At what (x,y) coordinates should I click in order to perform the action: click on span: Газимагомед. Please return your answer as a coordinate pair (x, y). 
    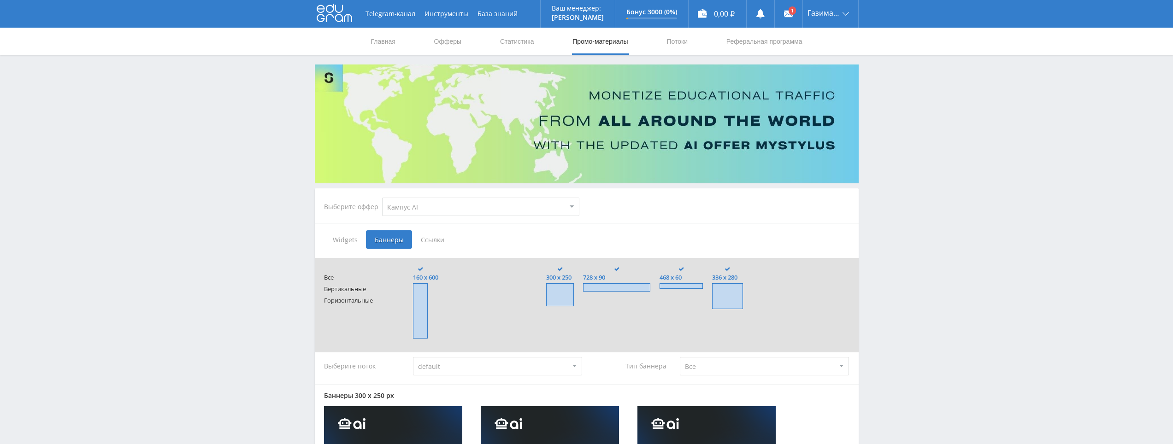
    Looking at the image, I should click on (824, 13).